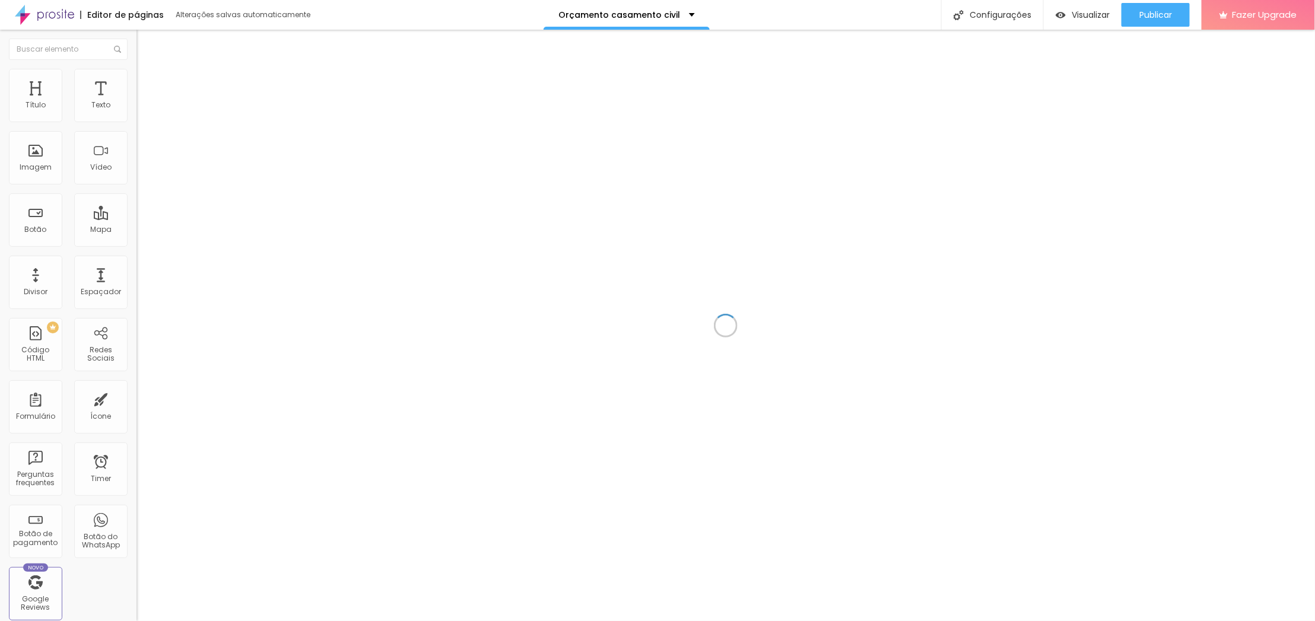 The image size is (1315, 621). Describe the element at coordinates (1156, 15) in the screenshot. I see `span: Publicar` at that location.